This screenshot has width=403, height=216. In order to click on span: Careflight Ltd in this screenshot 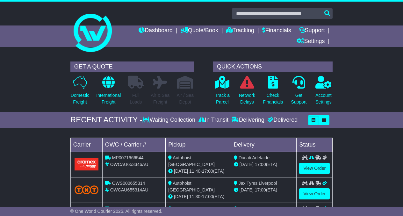, I will do `click(252, 209)`.